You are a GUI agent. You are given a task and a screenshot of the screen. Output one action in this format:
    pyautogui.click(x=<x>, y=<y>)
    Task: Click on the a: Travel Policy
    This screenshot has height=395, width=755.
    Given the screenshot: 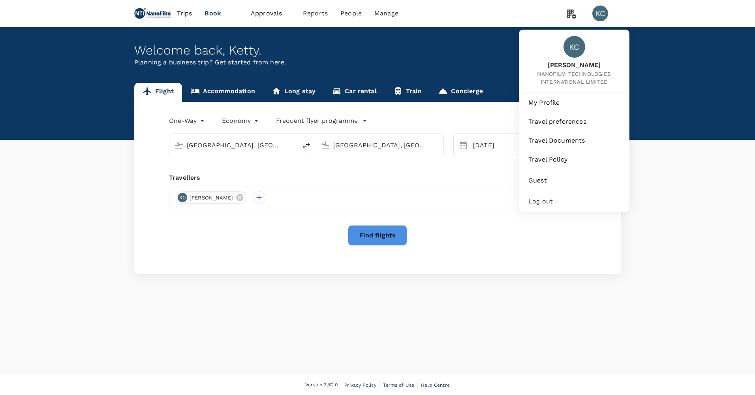 What is the action you would take?
    pyautogui.click(x=574, y=159)
    